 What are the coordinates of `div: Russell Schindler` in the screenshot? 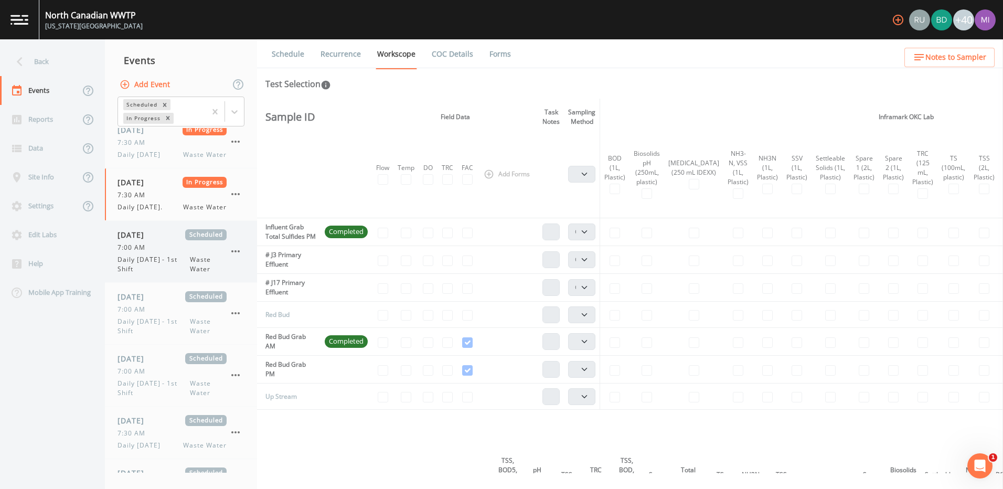 It's located at (919, 20).